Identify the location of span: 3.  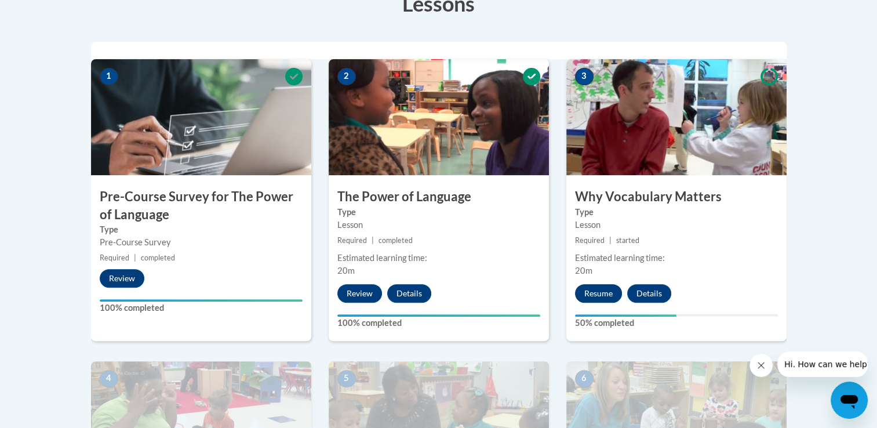
(584, 77).